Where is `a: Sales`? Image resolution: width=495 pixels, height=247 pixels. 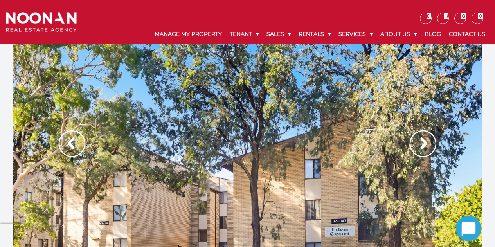
a: Sales is located at coordinates (278, 34).